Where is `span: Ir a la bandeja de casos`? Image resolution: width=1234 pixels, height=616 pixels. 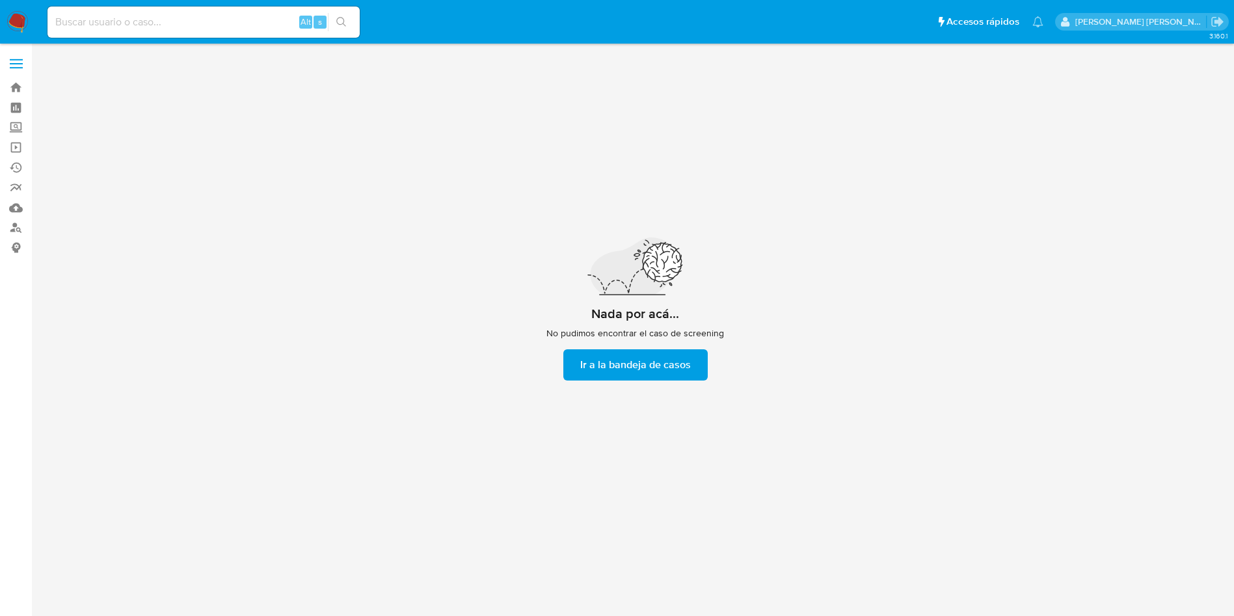 span: Ir a la bandeja de casos is located at coordinates (636, 365).